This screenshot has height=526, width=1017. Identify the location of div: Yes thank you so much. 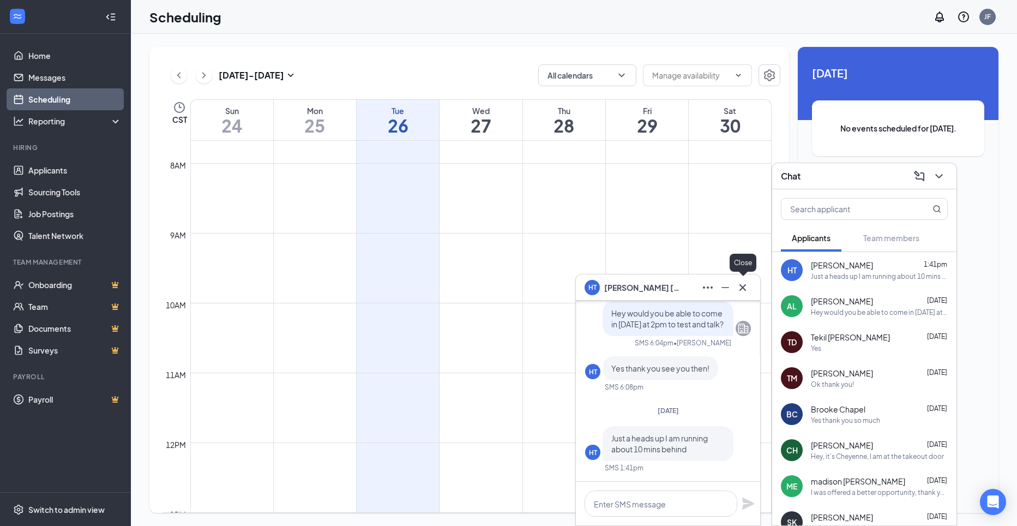
(845, 420).